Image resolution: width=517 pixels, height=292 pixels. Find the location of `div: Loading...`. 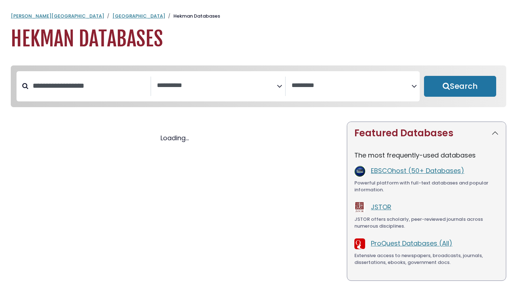

div: Loading... is located at coordinates (175, 138).